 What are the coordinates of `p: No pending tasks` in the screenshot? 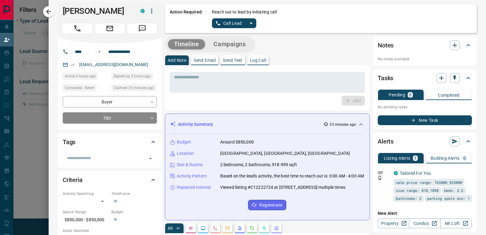 It's located at (425, 107).